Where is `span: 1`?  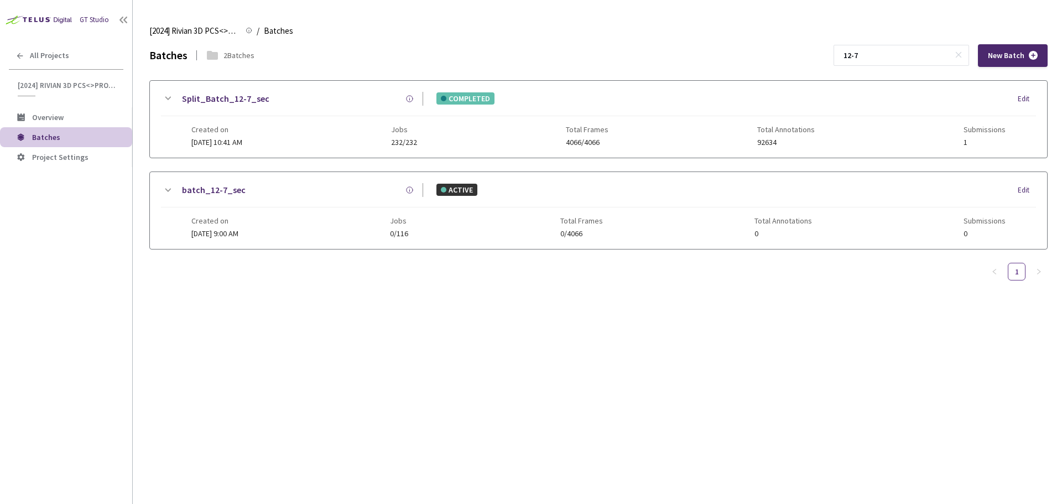 span: 1 is located at coordinates (985, 142).